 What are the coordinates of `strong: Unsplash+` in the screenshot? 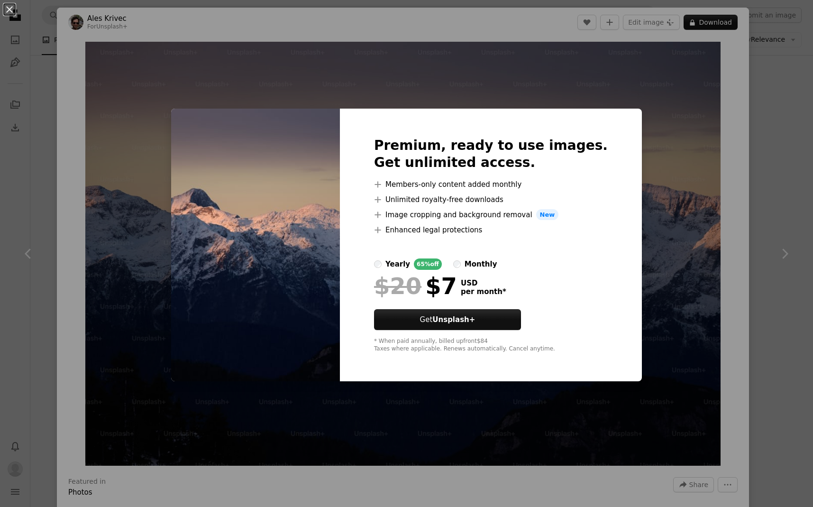 It's located at (454, 320).